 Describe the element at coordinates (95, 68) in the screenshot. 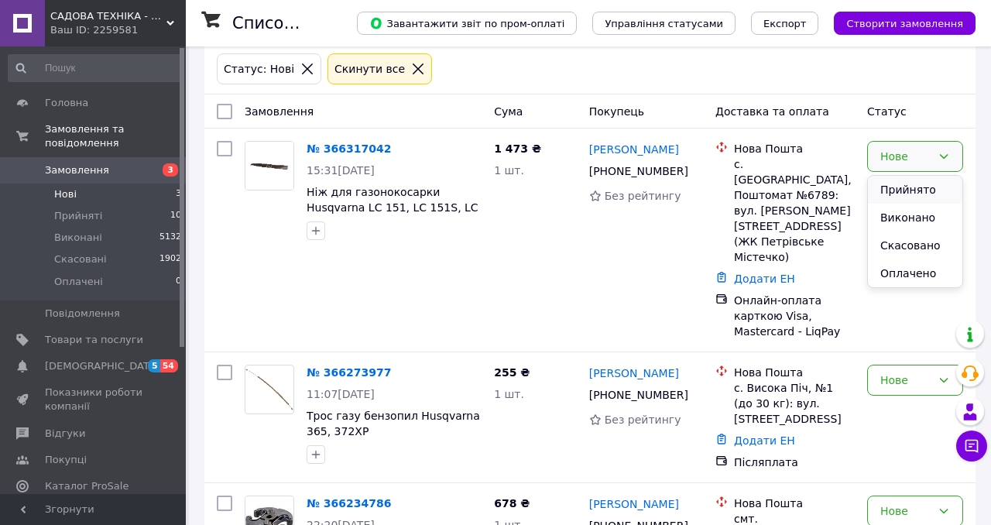

I see `input: Пошук` at that location.